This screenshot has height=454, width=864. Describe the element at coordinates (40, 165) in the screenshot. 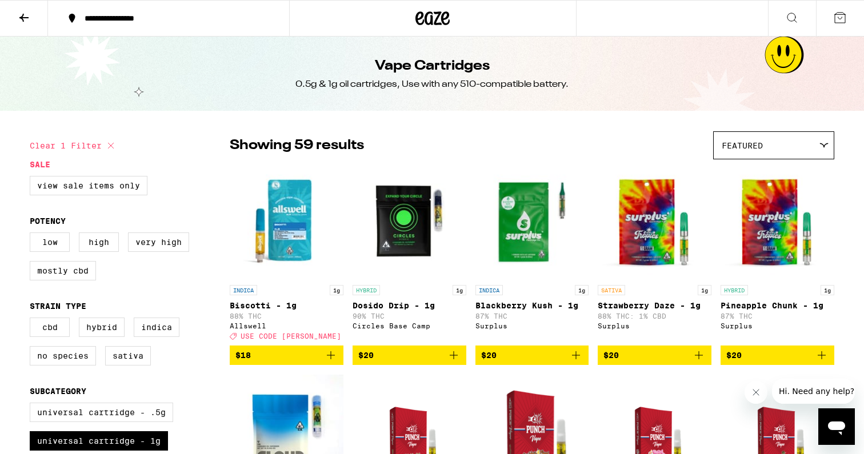

I see `legend: Sale` at that location.